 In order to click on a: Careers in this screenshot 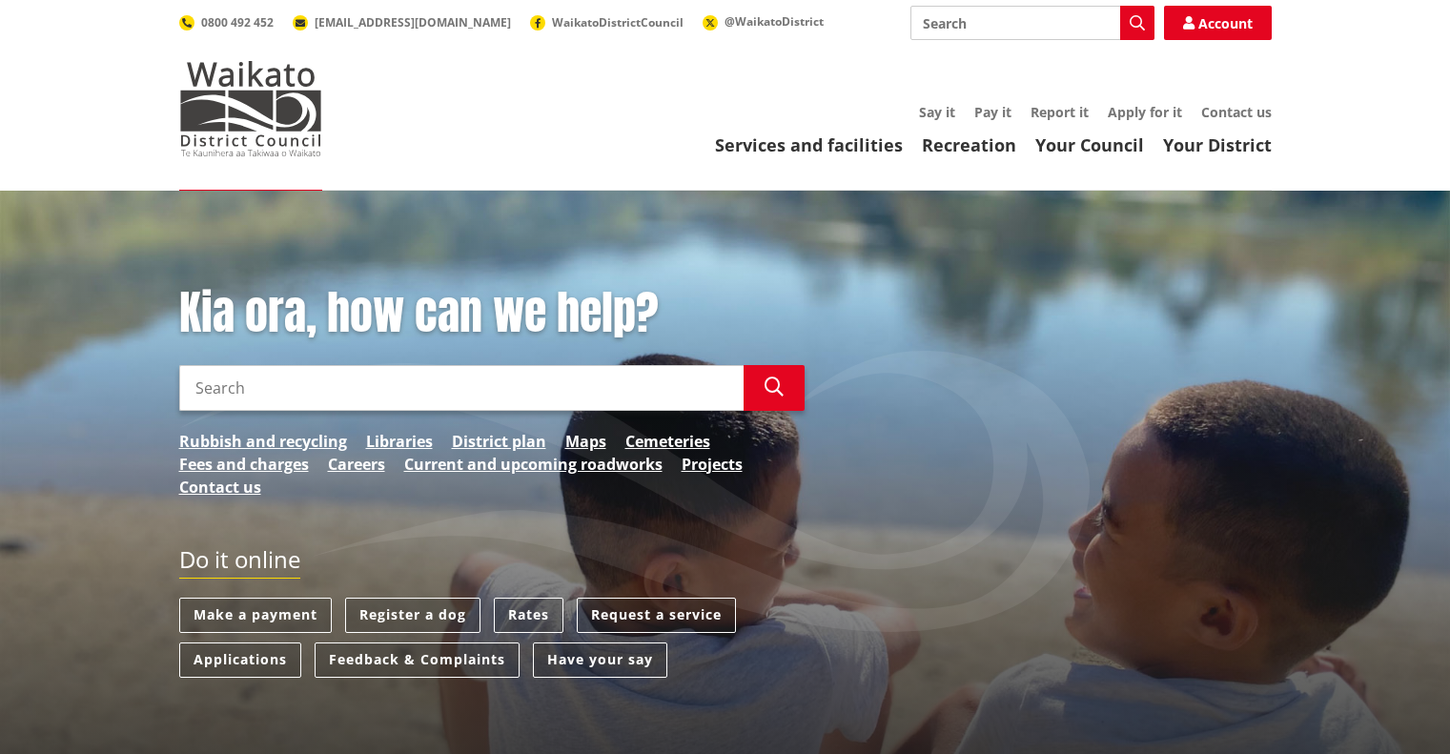, I will do `click(357, 464)`.